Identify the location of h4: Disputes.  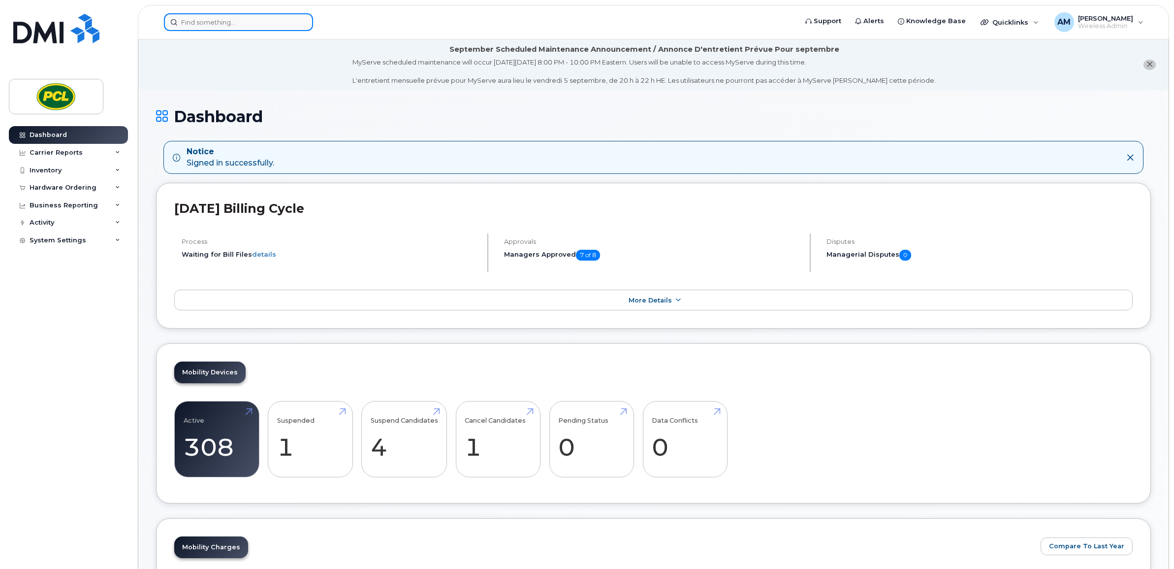
(980, 241).